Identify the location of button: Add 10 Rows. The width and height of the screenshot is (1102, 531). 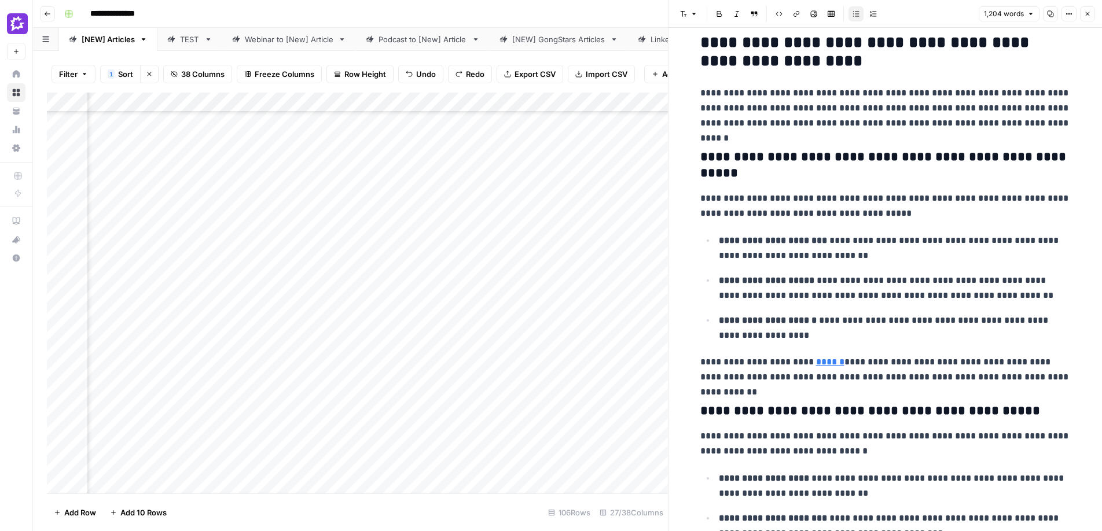
(138, 513).